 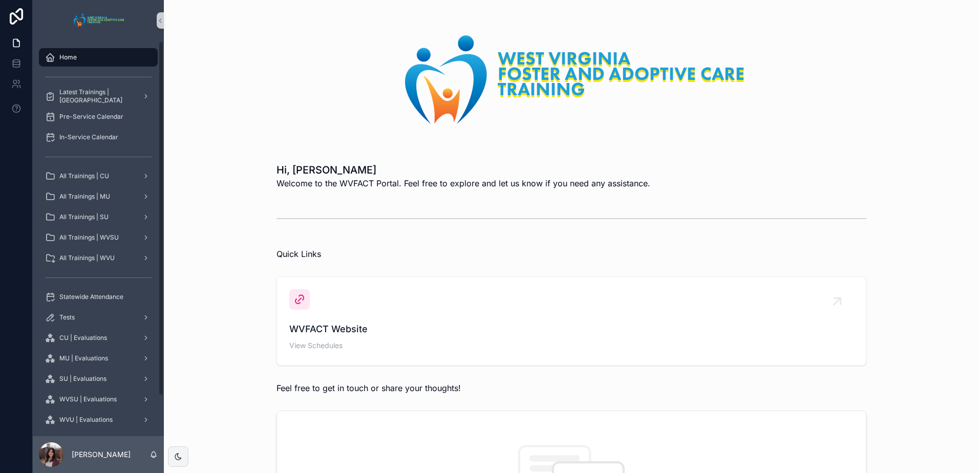 What do you see at coordinates (98, 57) in the screenshot?
I see `a: Home` at bounding box center [98, 57].